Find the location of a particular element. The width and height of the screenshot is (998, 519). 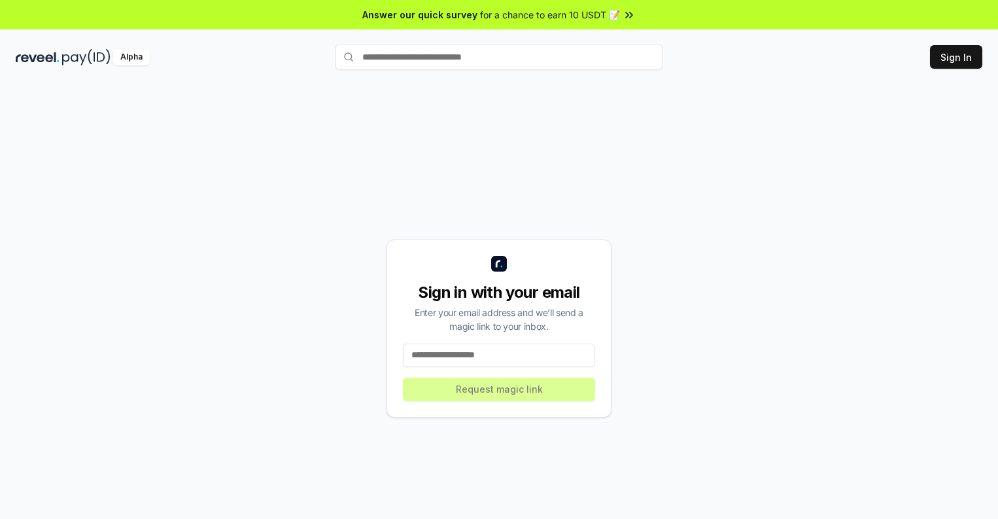

div: Sign in with your email is located at coordinates (499, 292).